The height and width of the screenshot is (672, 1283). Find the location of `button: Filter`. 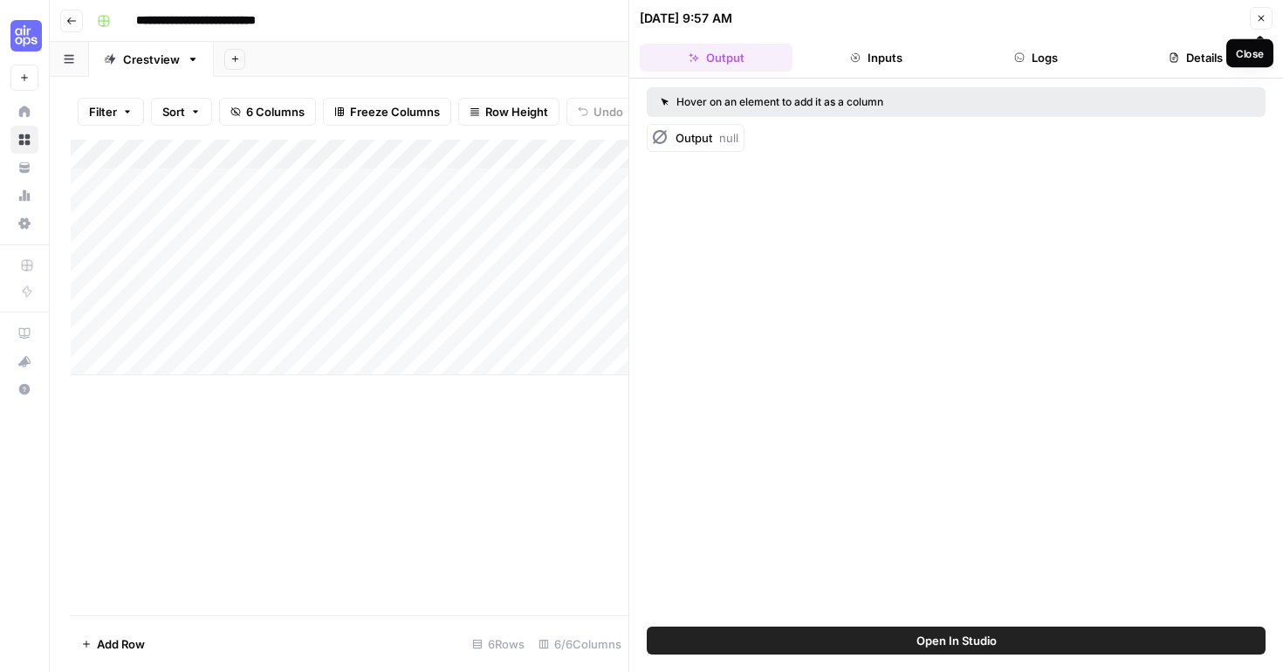

button: Filter is located at coordinates (111, 112).